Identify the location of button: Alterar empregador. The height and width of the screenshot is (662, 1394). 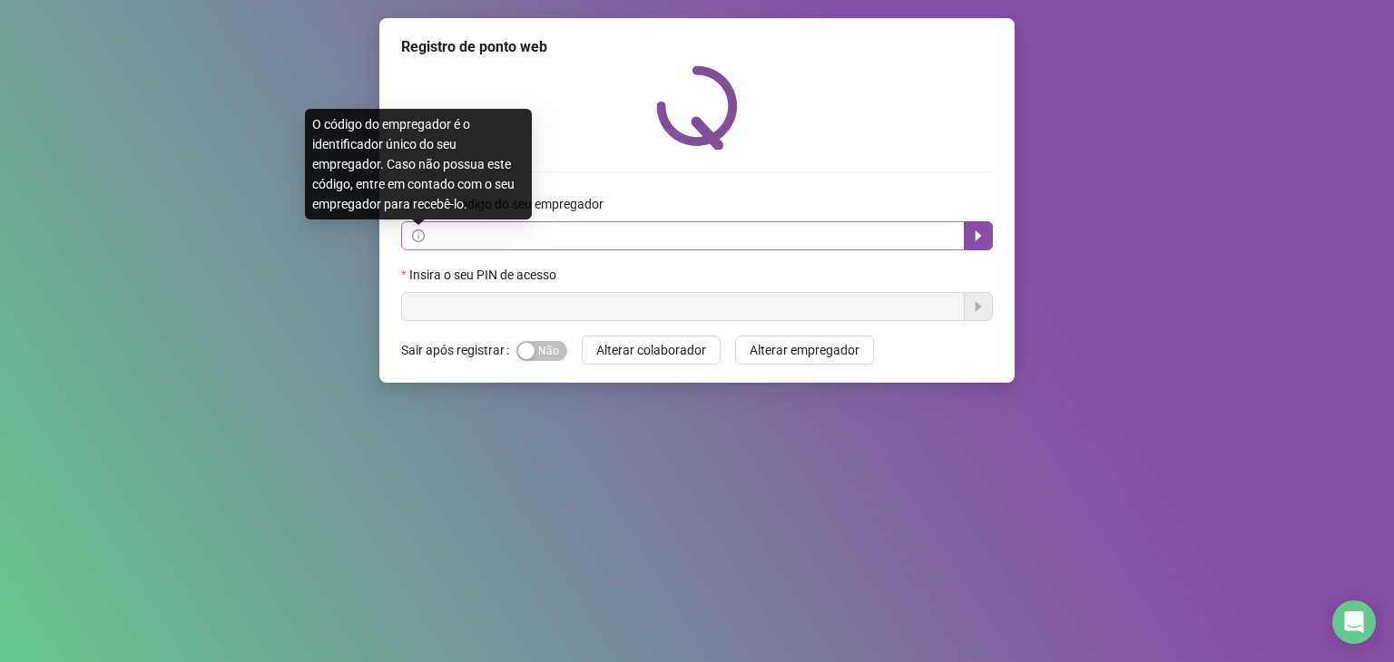
(804, 350).